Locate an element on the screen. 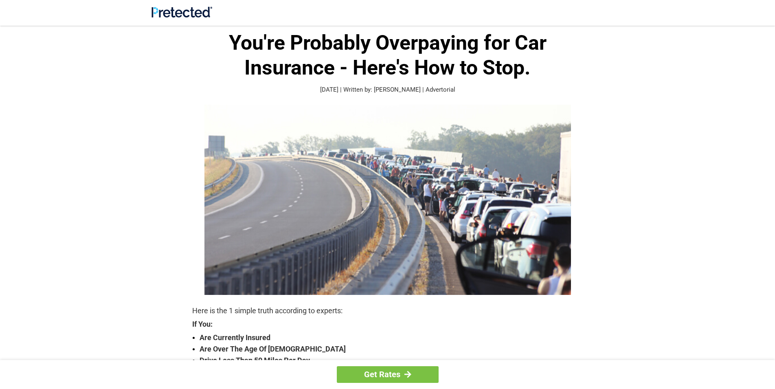 The height and width of the screenshot is (389, 775). img: Site Logo is located at coordinates (182, 12).